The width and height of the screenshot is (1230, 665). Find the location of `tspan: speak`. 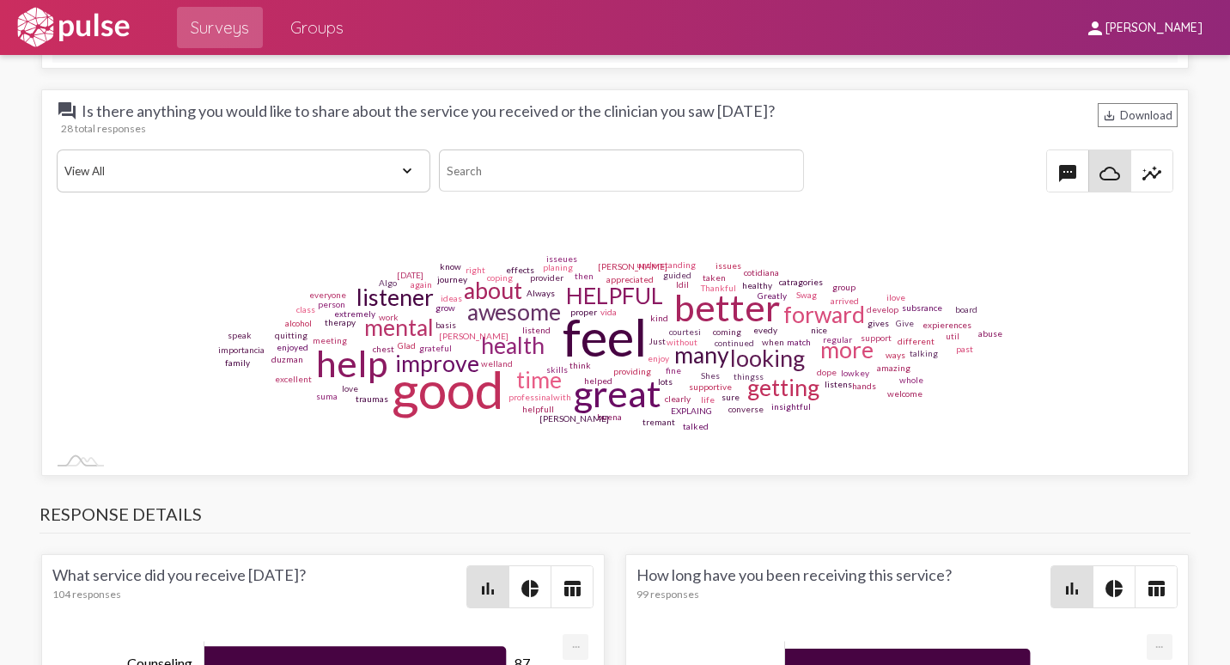

tspan: speak is located at coordinates (240, 335).